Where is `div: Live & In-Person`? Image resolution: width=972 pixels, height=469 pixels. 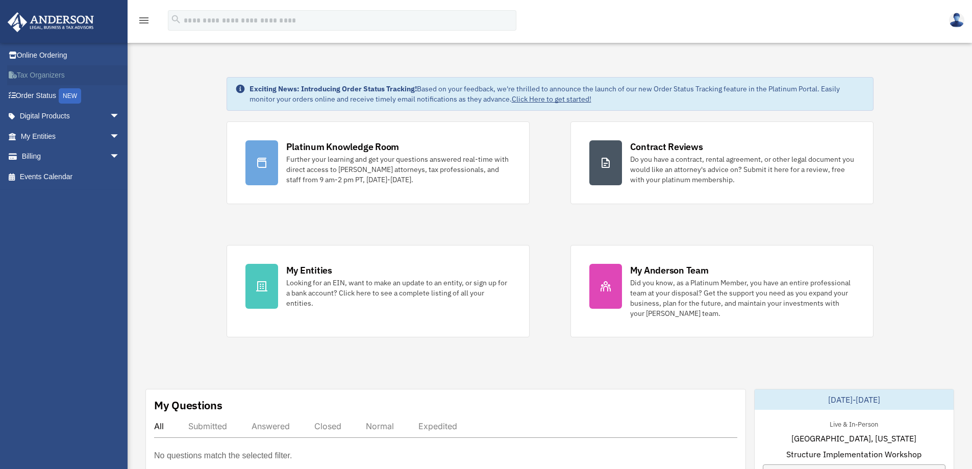
div: Live & In-Person is located at coordinates (854, 423).